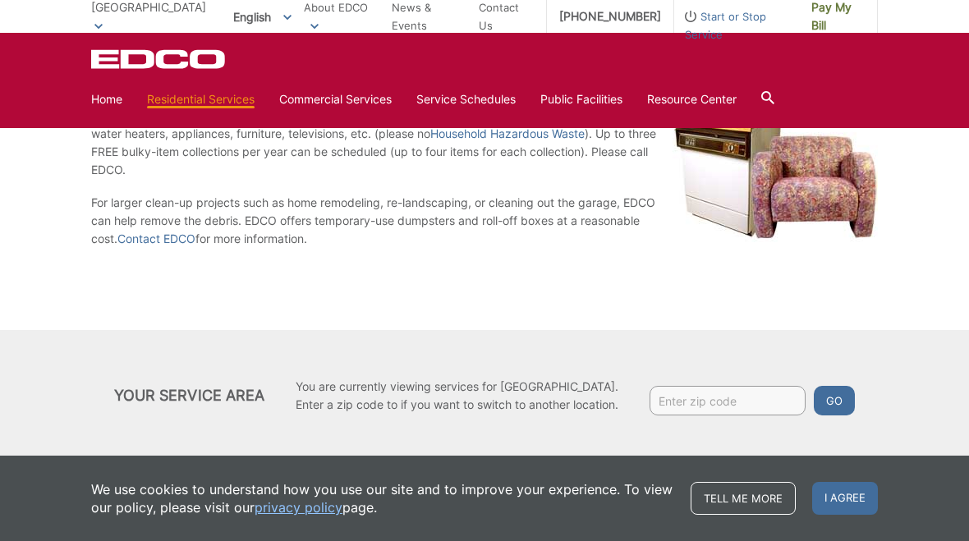  What do you see at coordinates (190, 396) in the screenshot?
I see `h2: Your Service Area` at bounding box center [190, 396].